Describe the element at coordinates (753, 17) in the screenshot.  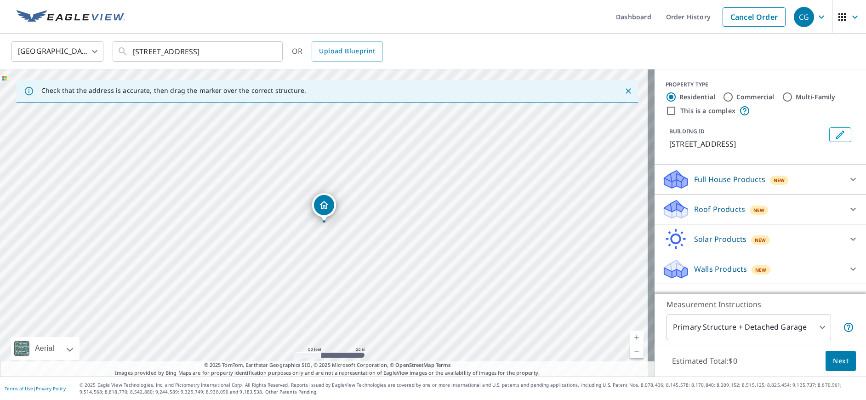
I see `a: Cancel Order` at that location.